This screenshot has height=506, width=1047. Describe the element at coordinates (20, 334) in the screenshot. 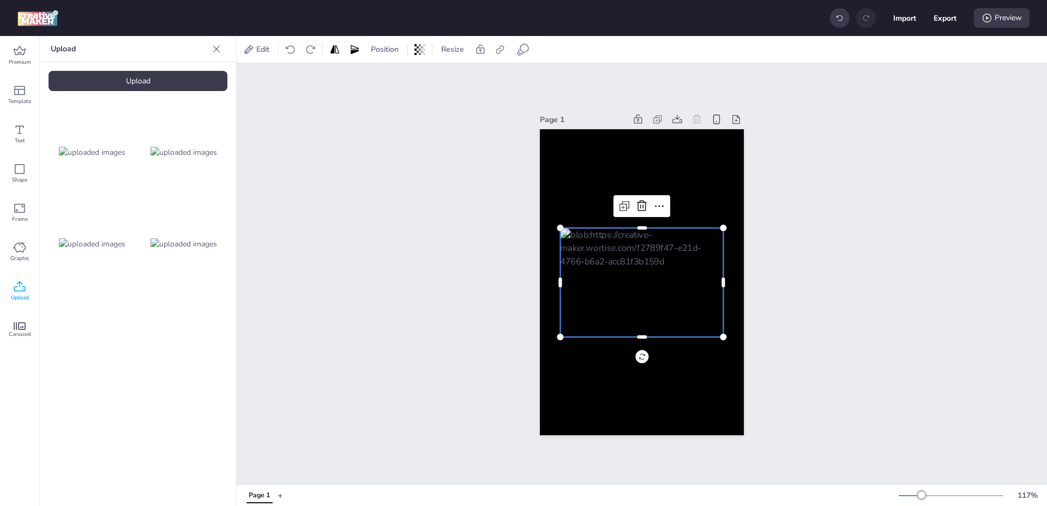

I see `span: Carousel` at that location.